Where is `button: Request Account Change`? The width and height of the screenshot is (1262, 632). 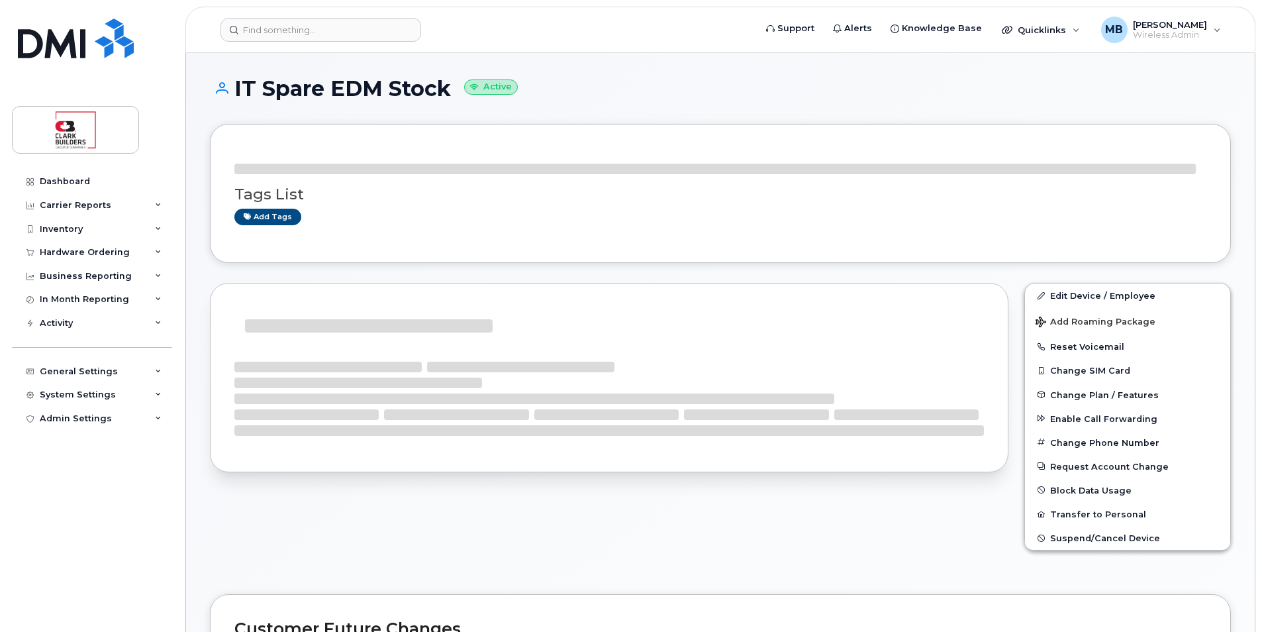
button: Request Account Change is located at coordinates (1128, 466).